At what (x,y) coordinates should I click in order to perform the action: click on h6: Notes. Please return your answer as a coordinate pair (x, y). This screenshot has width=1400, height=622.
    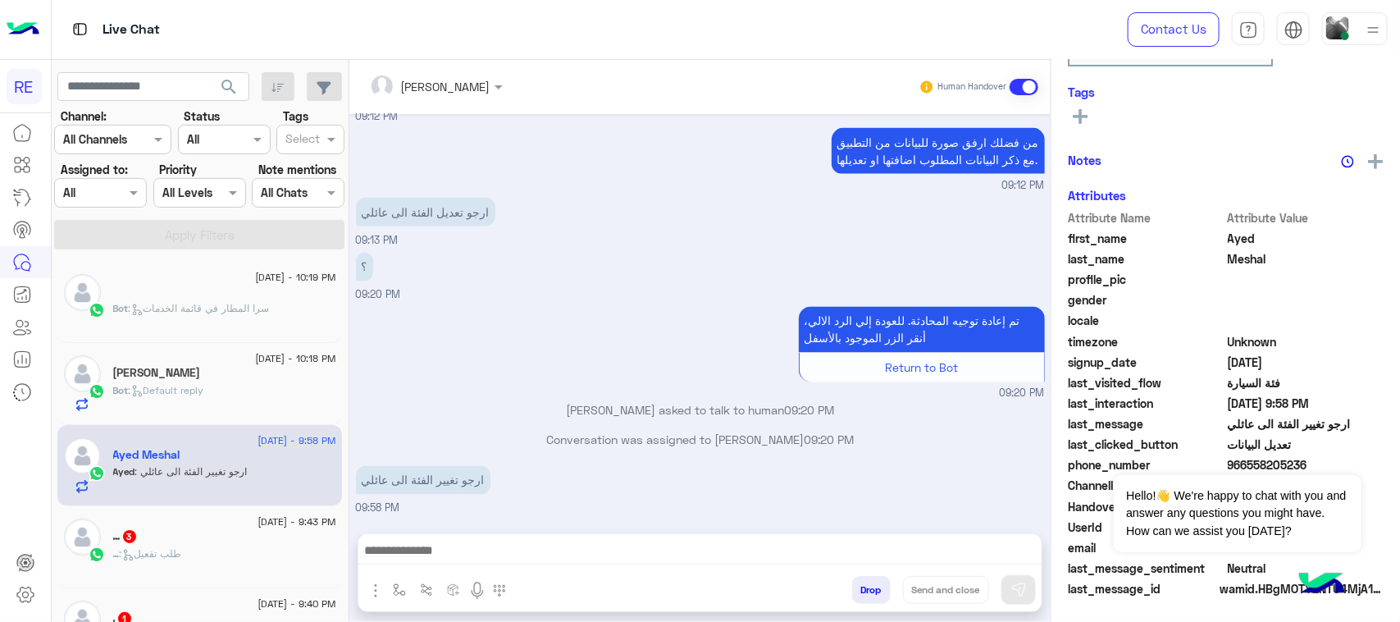
    Looking at the image, I should click on (1084, 160).